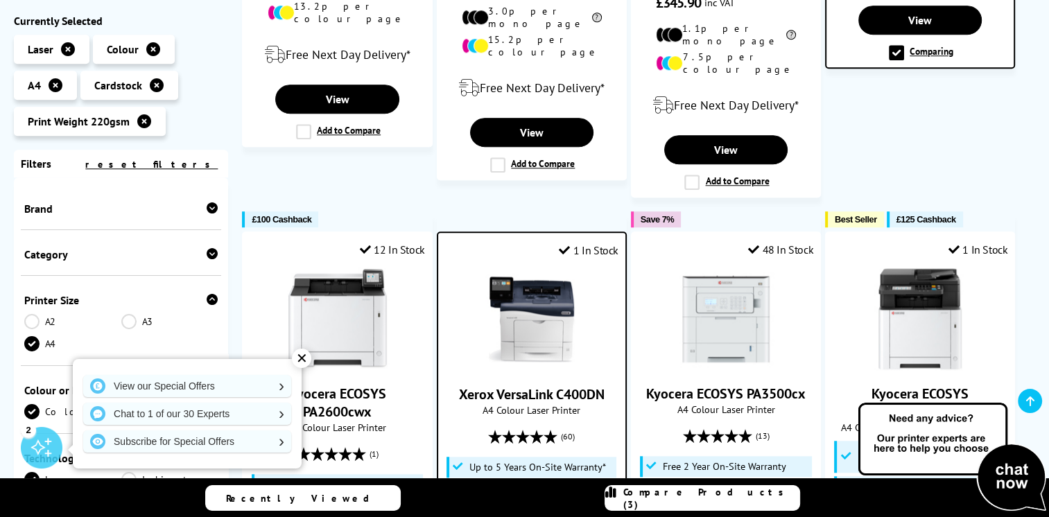 The image size is (1049, 517). What do you see at coordinates (73, 480) in the screenshot?
I see `a: Laser` at bounding box center [73, 480].